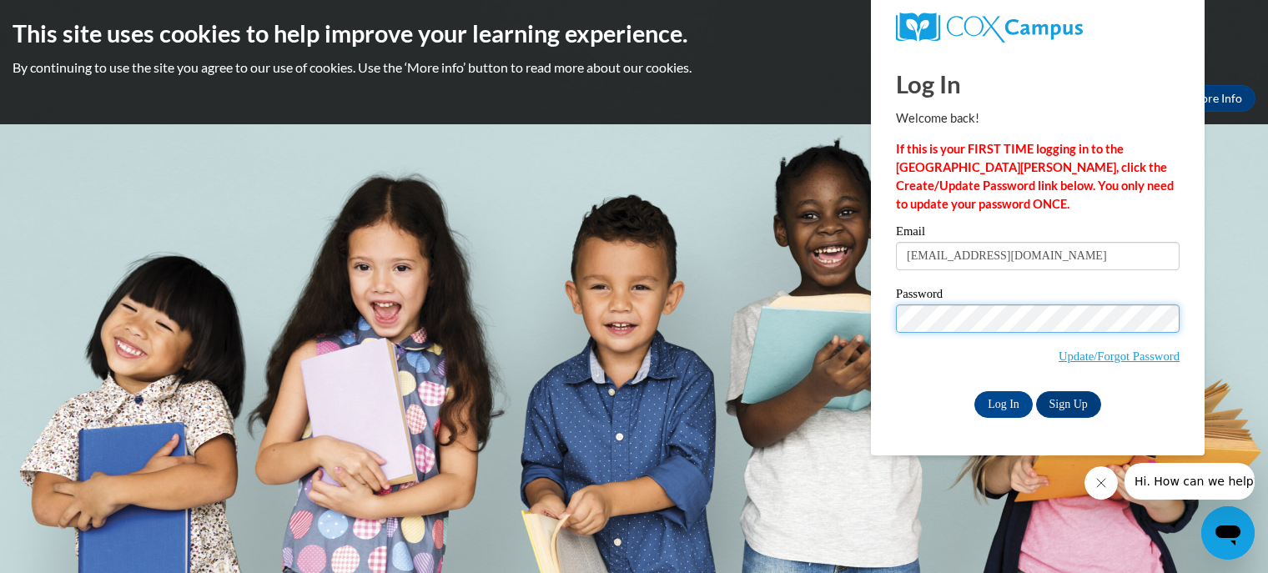  What do you see at coordinates (1038, 83) in the screenshot?
I see `h1: Log In` at bounding box center [1038, 83].